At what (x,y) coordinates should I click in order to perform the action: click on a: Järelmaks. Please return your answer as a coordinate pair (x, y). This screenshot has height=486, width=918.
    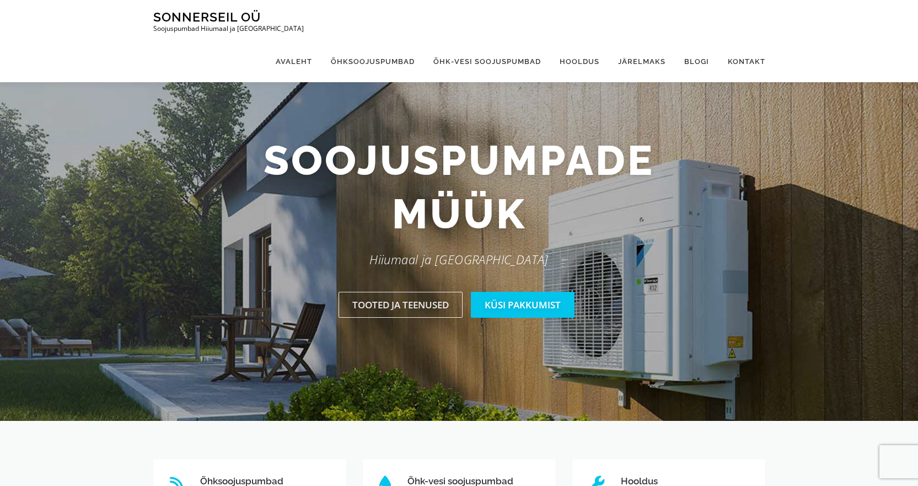
    Looking at the image, I should click on (642, 61).